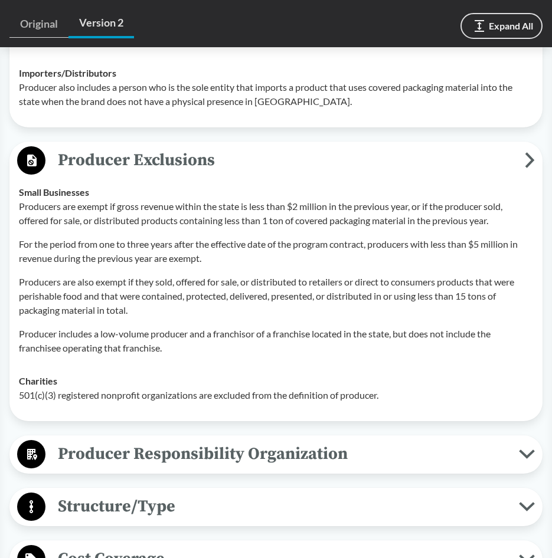 This screenshot has height=558, width=552. What do you see at coordinates (501, 26) in the screenshot?
I see `button: Expand All` at bounding box center [501, 26].